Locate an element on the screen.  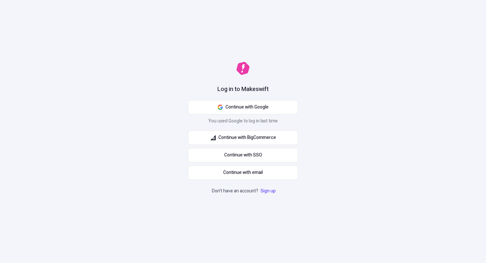
span: Continue with BigCommerce is located at coordinates (247, 138).